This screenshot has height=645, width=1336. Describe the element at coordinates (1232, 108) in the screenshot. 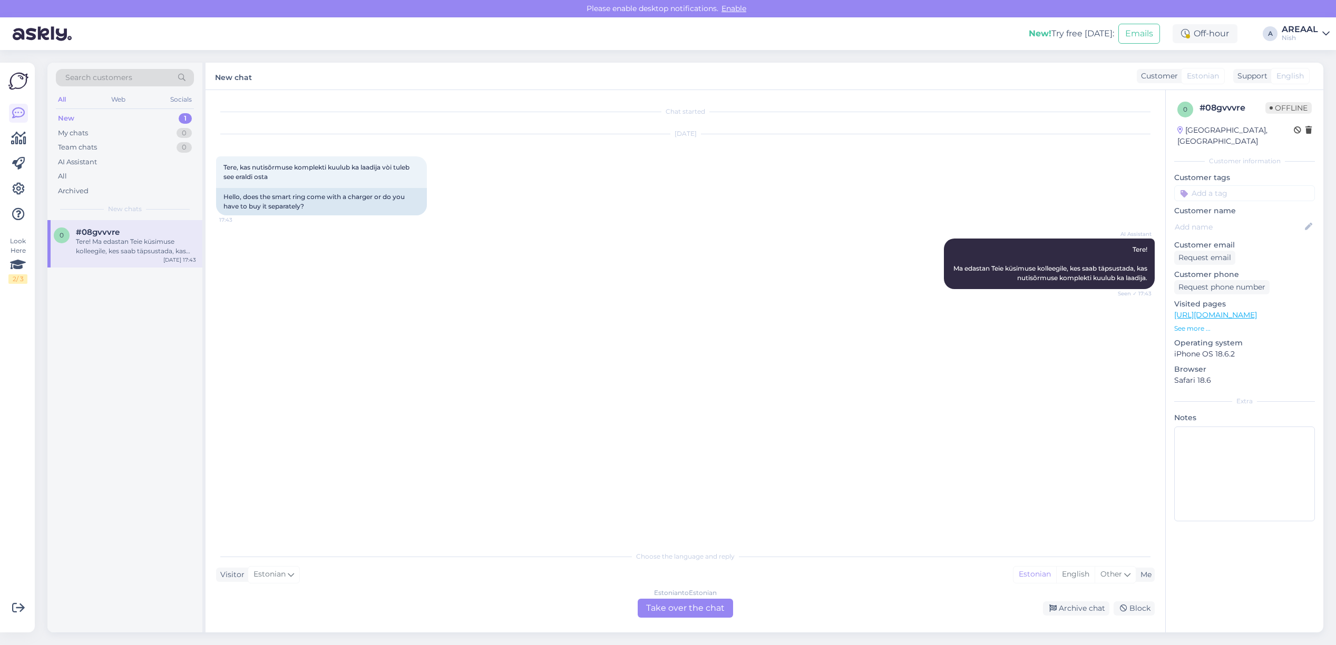

I see `div: # 08gvvvre` at that location.